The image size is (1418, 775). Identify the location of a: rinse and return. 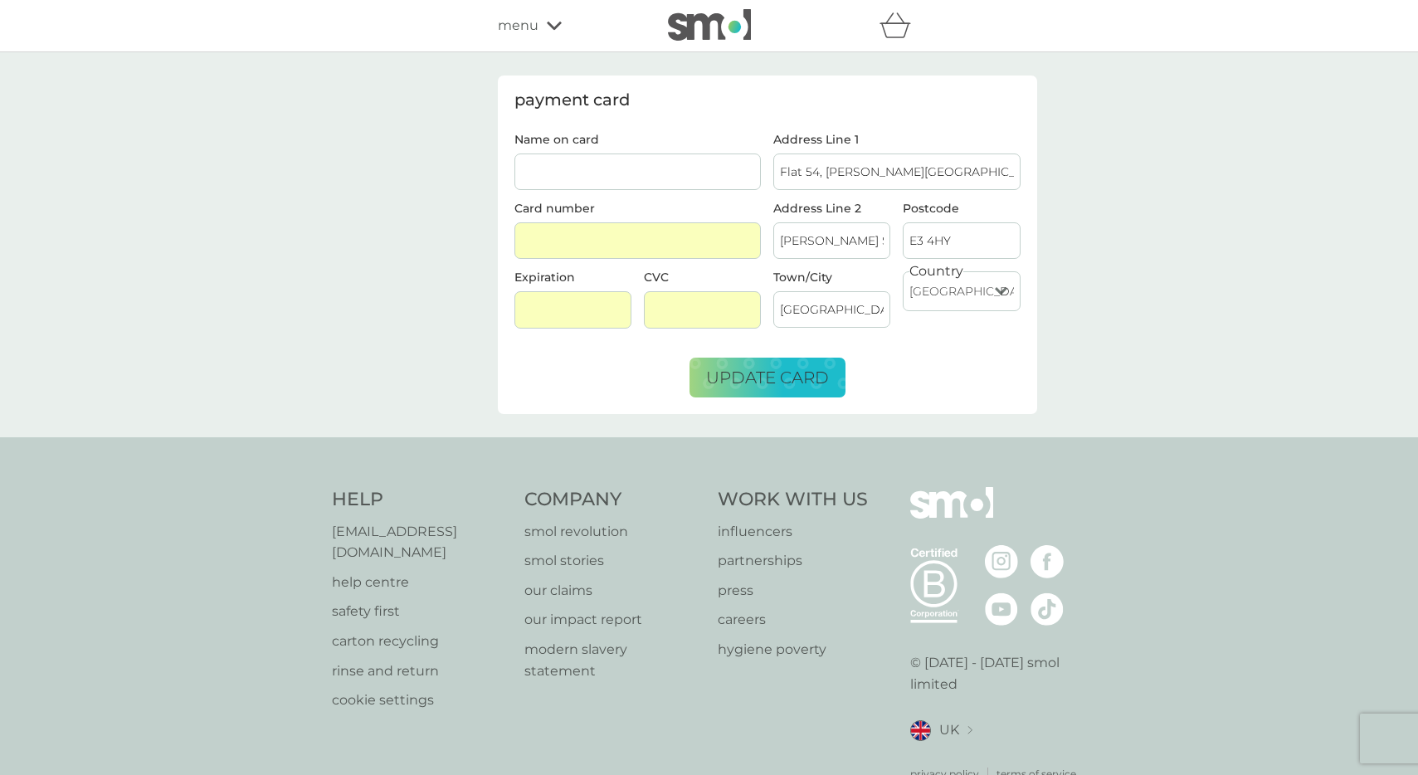
(420, 671).